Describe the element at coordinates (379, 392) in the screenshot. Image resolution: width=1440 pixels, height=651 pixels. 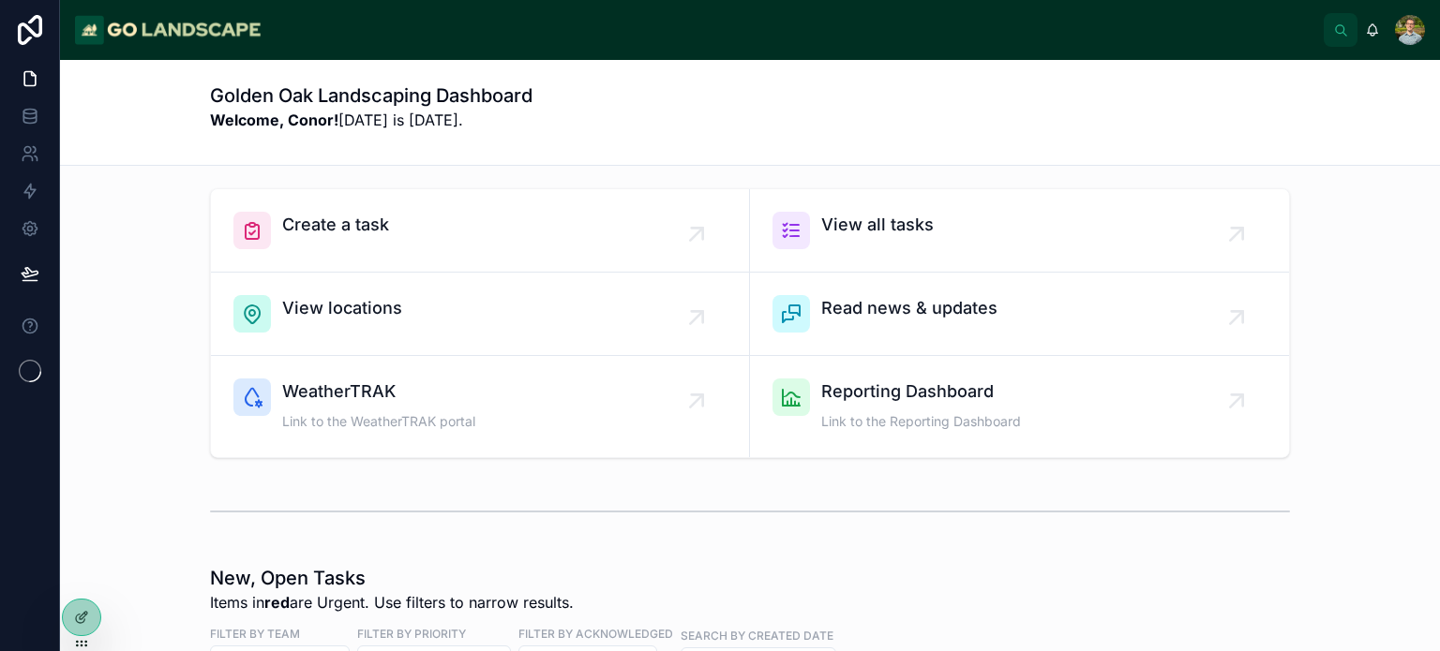
I see `span: WeatherTRAK` at that location.